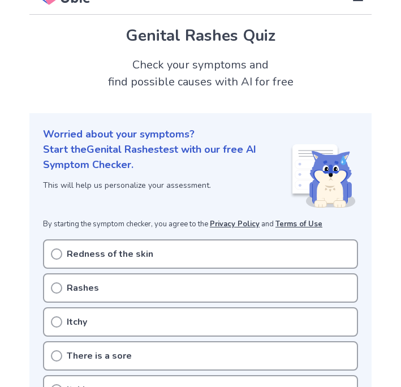 The image size is (401, 387). I want to click on p: Start the Genital Rashes test with our free AI Symptom Checker., so click(166, 157).